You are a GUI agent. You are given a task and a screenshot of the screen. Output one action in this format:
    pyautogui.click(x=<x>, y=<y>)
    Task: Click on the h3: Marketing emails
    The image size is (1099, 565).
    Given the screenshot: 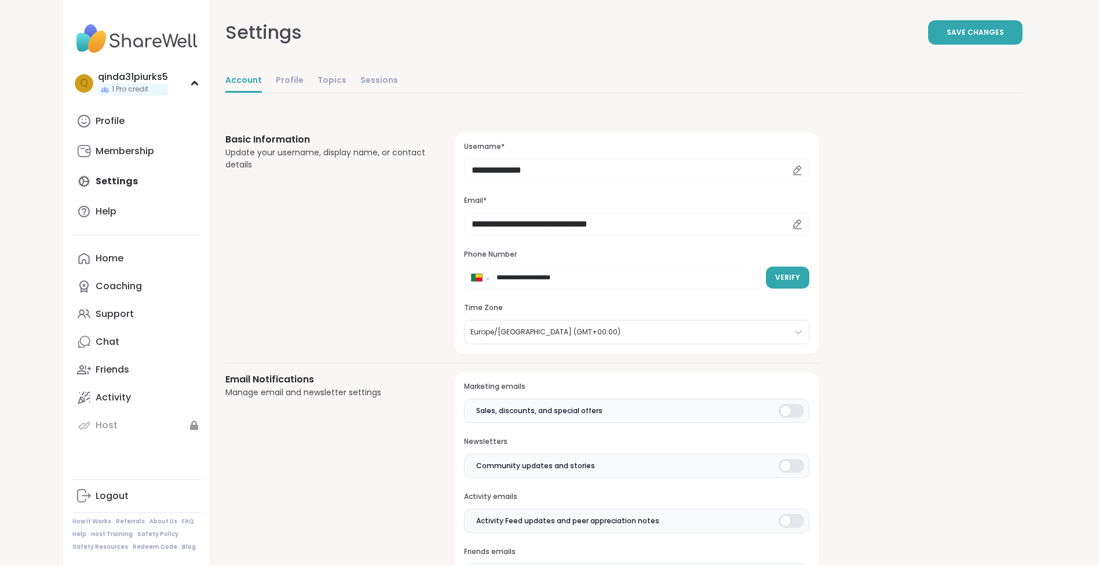 What is the action you would take?
    pyautogui.click(x=636, y=386)
    